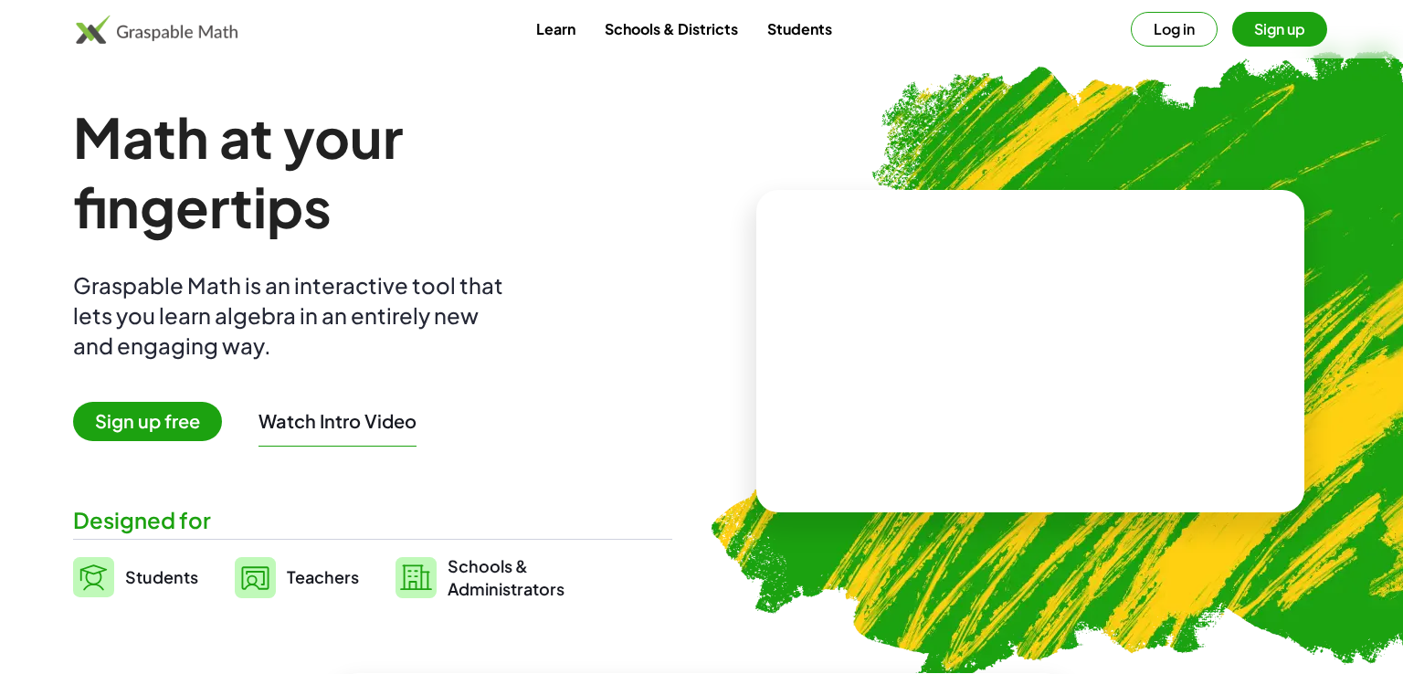 The image size is (1403, 674). What do you see at coordinates (162, 576) in the screenshot?
I see `span: Students` at bounding box center [162, 576].